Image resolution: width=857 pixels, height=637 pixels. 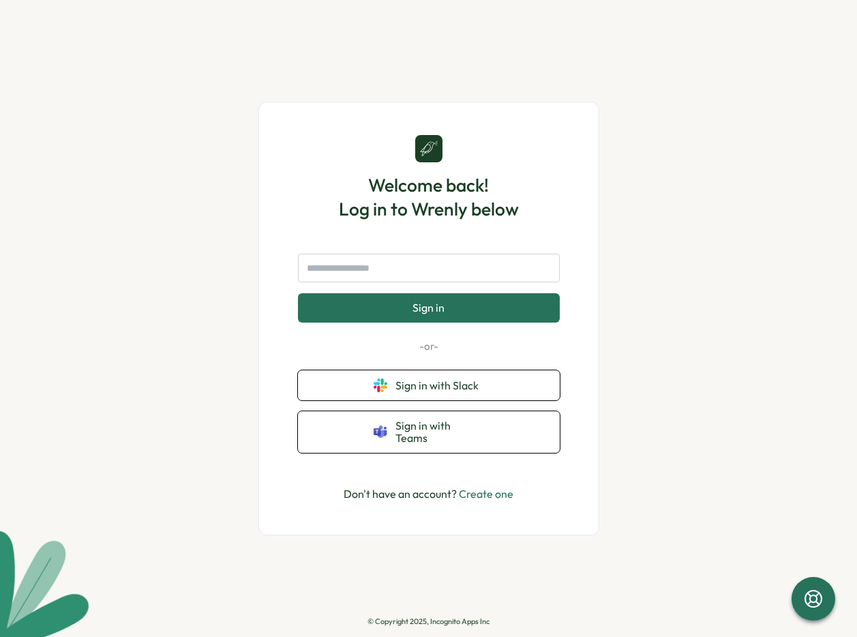 What do you see at coordinates (429, 346) in the screenshot?
I see `p: -or-` at bounding box center [429, 346].